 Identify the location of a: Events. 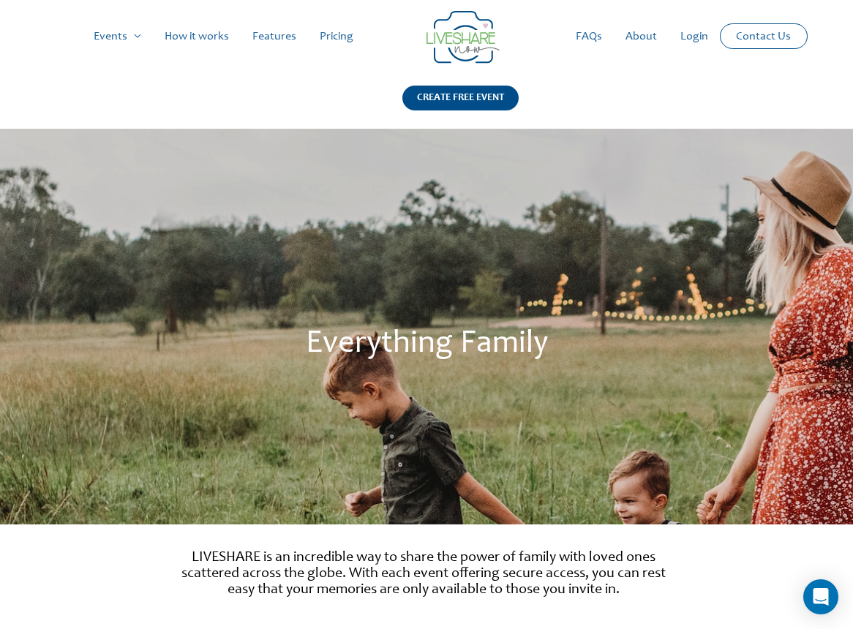
(117, 37).